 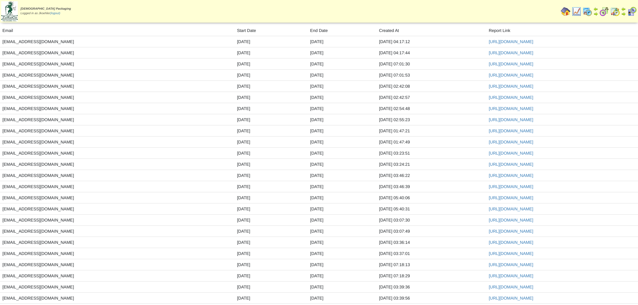 I want to click on span: Logged in as Jkoehler, so click(x=46, y=11).